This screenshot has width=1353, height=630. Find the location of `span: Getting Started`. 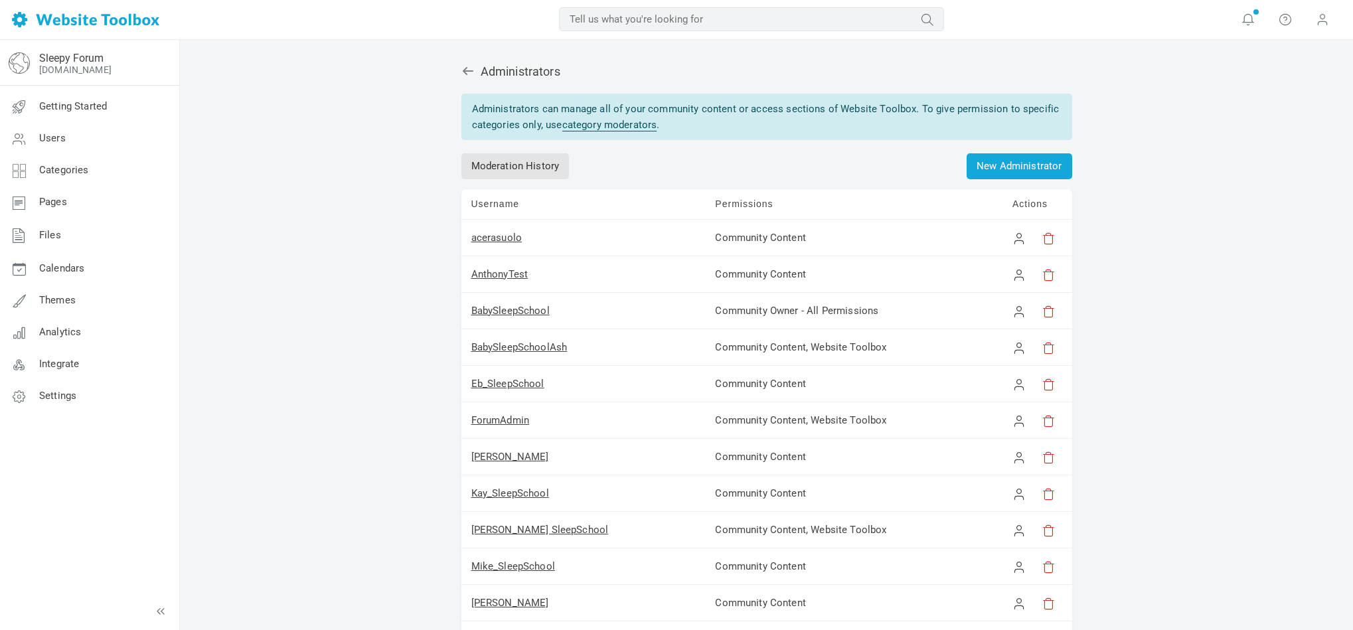

span: Getting Started is located at coordinates (73, 106).